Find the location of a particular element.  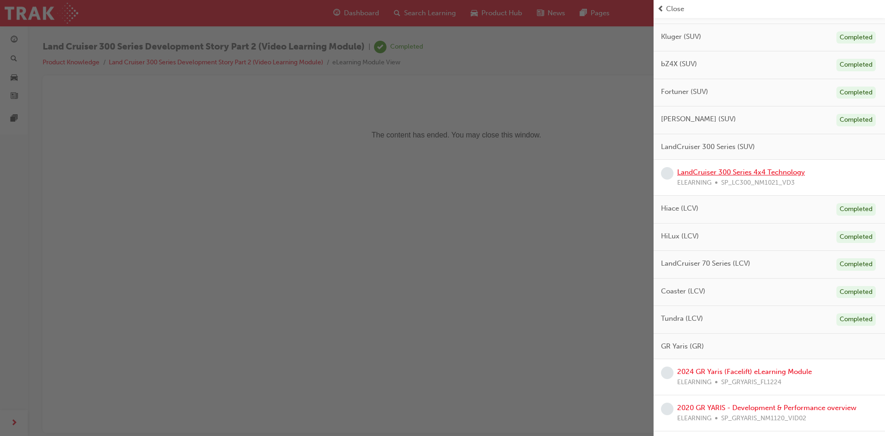

button: prev-iconClose is located at coordinates (769, 9).